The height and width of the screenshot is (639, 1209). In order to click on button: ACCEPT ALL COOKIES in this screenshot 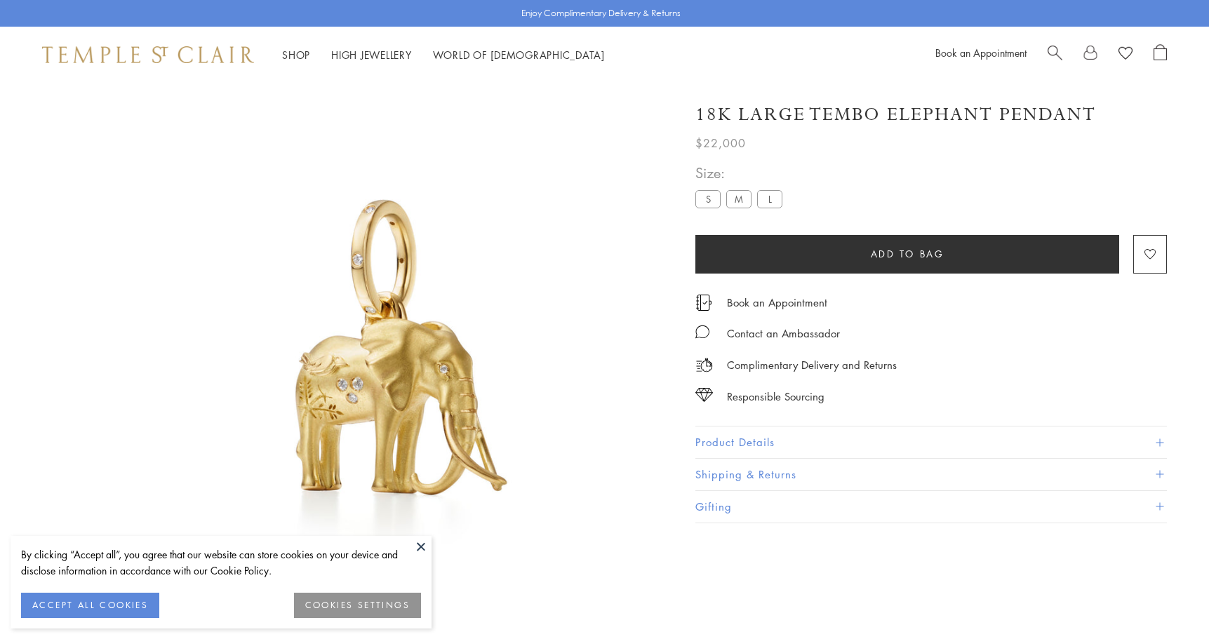, I will do `click(90, 606)`.